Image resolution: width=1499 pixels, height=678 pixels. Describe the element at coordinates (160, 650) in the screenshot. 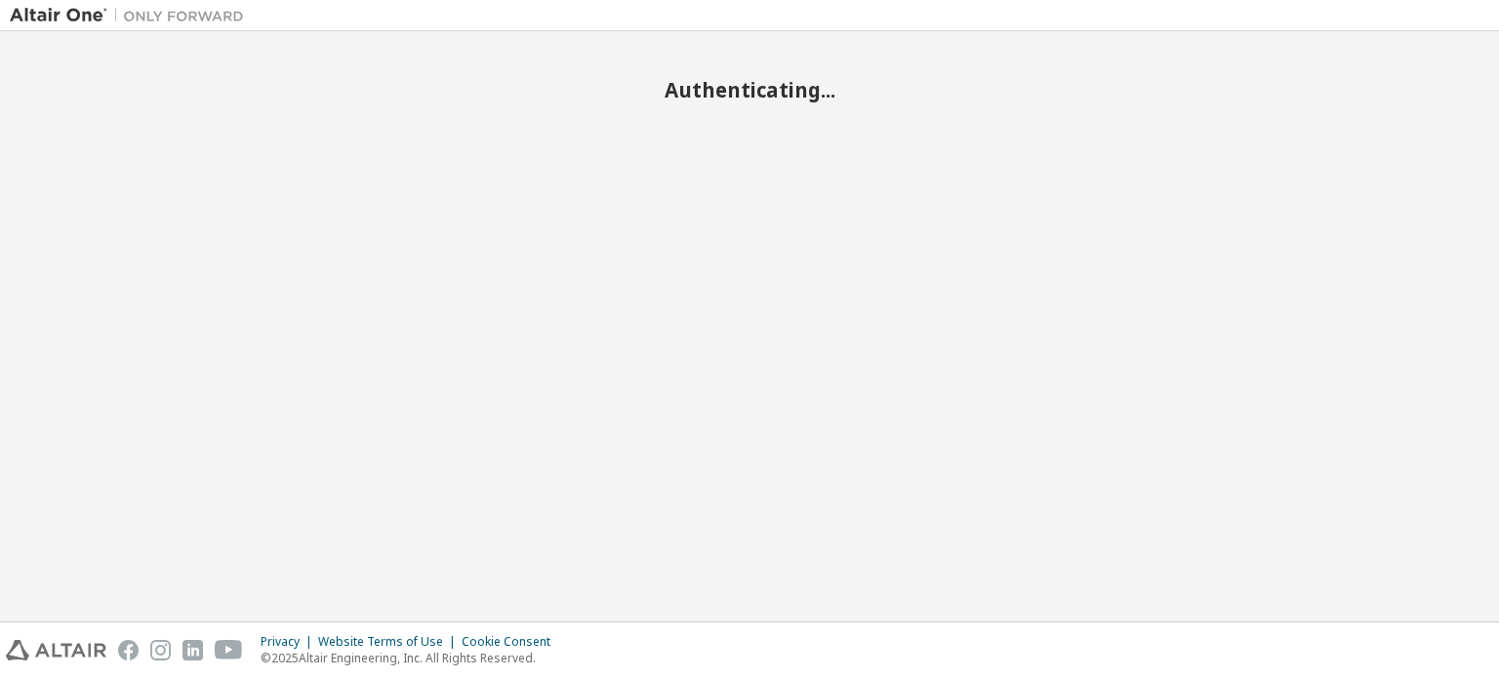

I see `img: instagram.svg` at that location.